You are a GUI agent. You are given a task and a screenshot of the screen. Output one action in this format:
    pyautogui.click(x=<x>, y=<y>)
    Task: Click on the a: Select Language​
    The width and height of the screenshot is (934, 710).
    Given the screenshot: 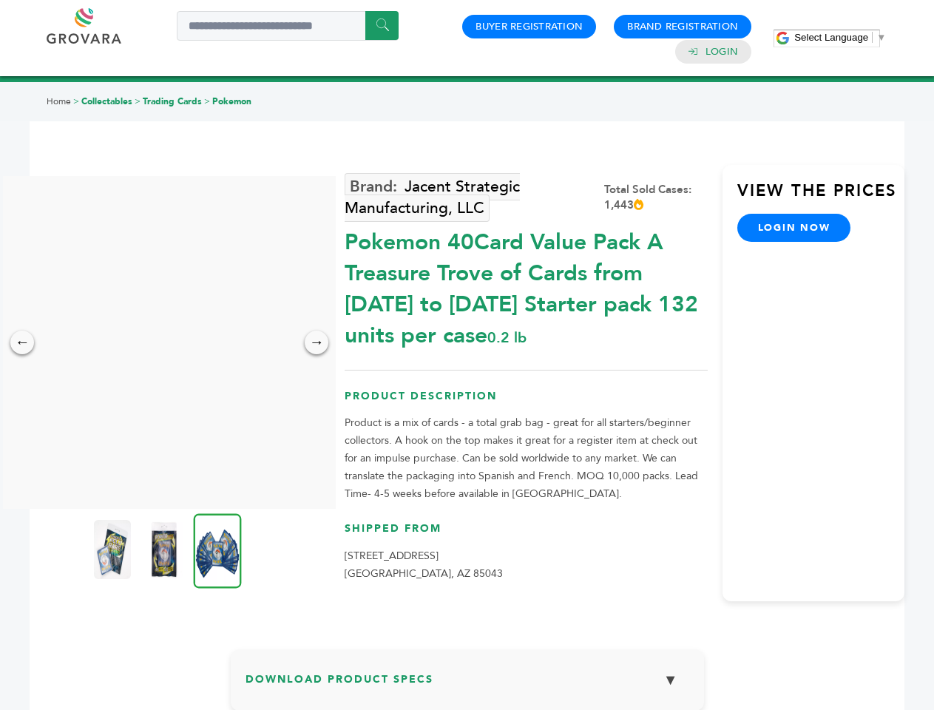 What is the action you would take?
    pyautogui.click(x=840, y=37)
    